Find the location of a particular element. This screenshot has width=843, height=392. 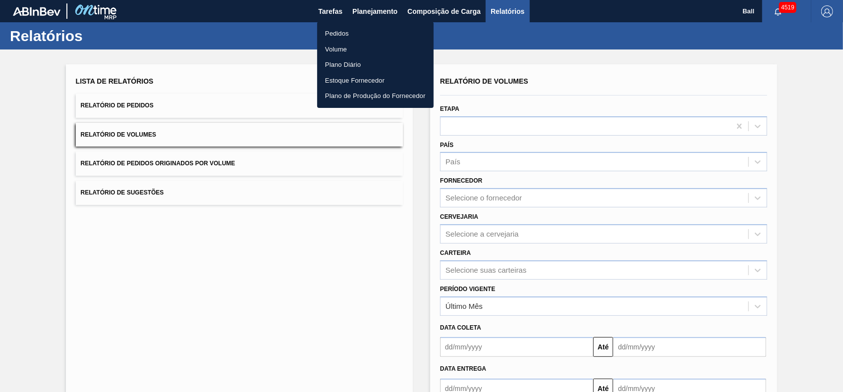

a: Plano de Produção do Fornecedor is located at coordinates (375, 96).